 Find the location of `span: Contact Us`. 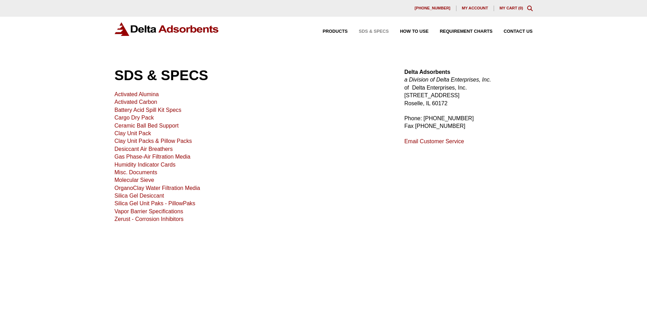

span: Contact Us is located at coordinates (518, 31).